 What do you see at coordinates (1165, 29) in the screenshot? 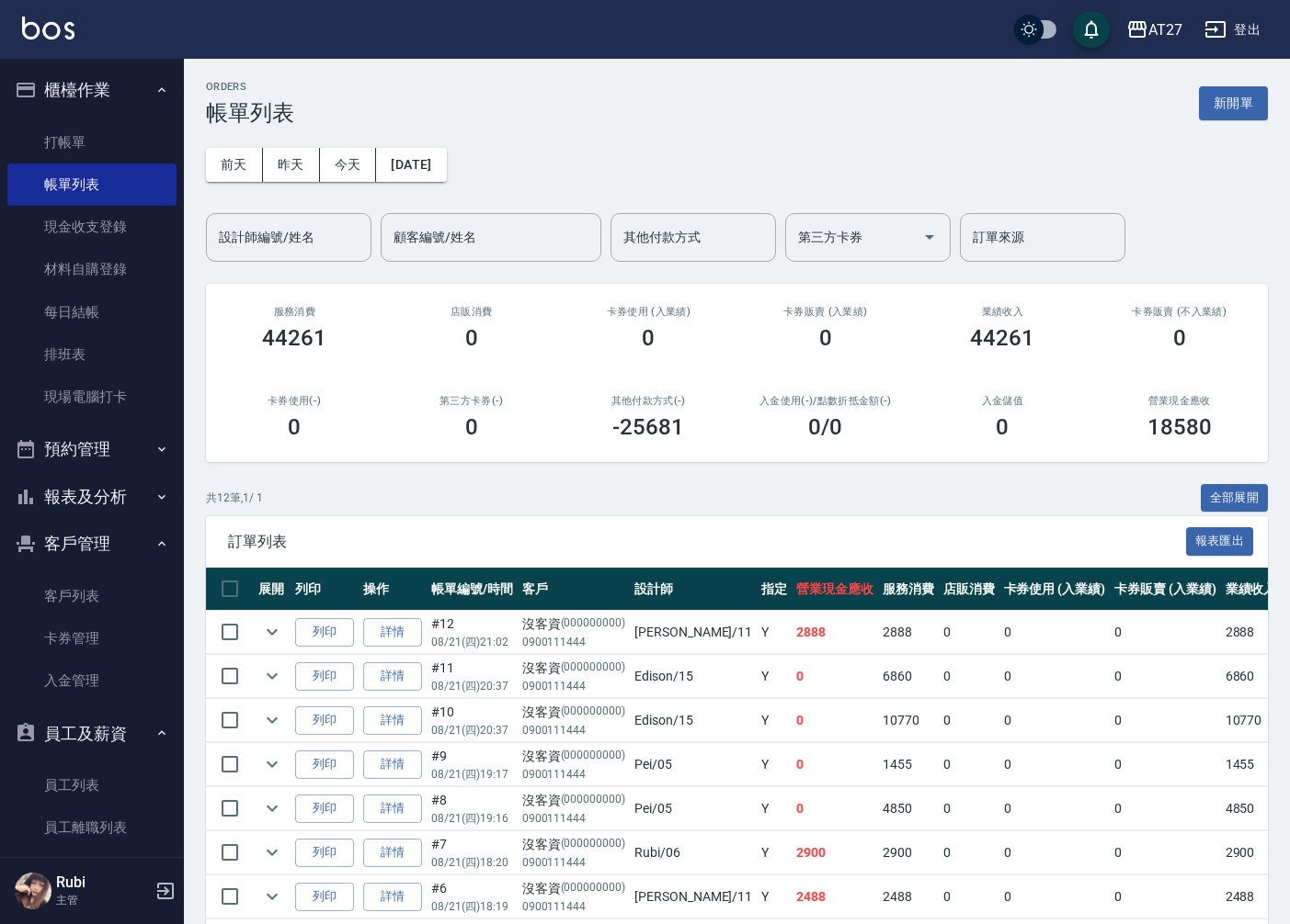
I see `div: AT27` at bounding box center [1165, 29].